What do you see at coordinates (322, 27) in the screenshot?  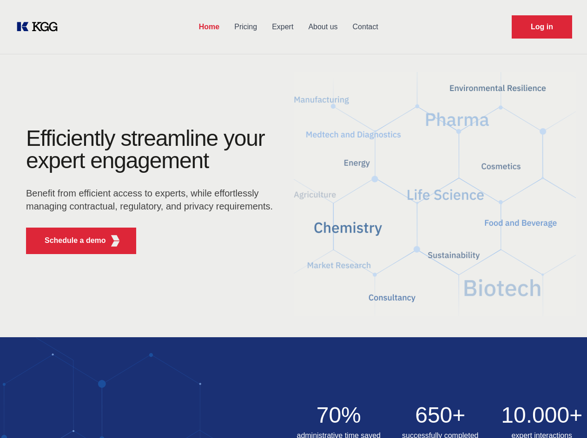 I see `a: About us` at bounding box center [322, 27].